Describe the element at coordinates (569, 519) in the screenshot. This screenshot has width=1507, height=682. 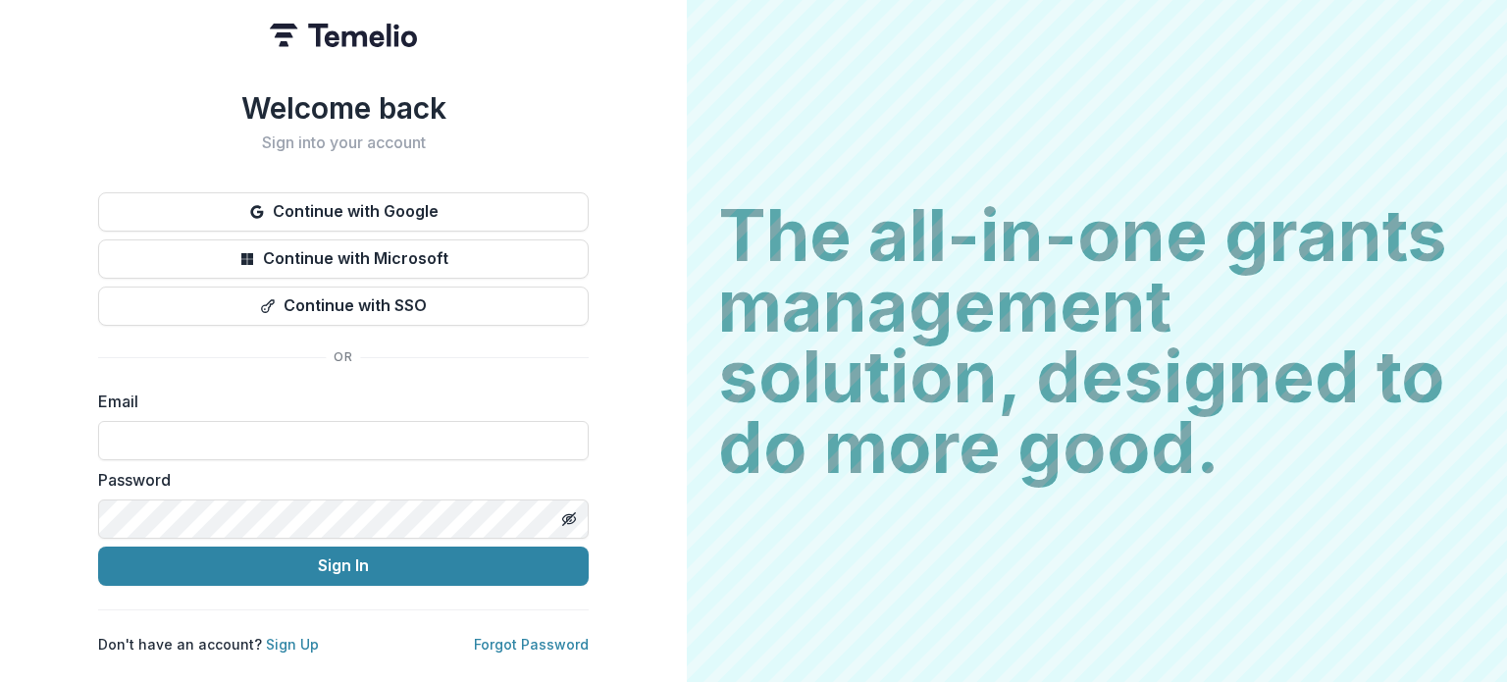
I see `button: Toggle password visibility` at that location.